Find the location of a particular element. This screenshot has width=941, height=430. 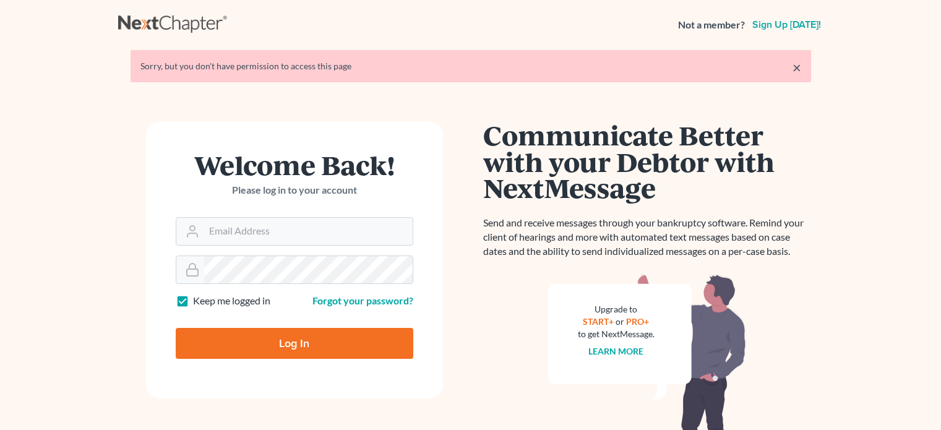

h1: Welcome Back! is located at coordinates (295, 165).